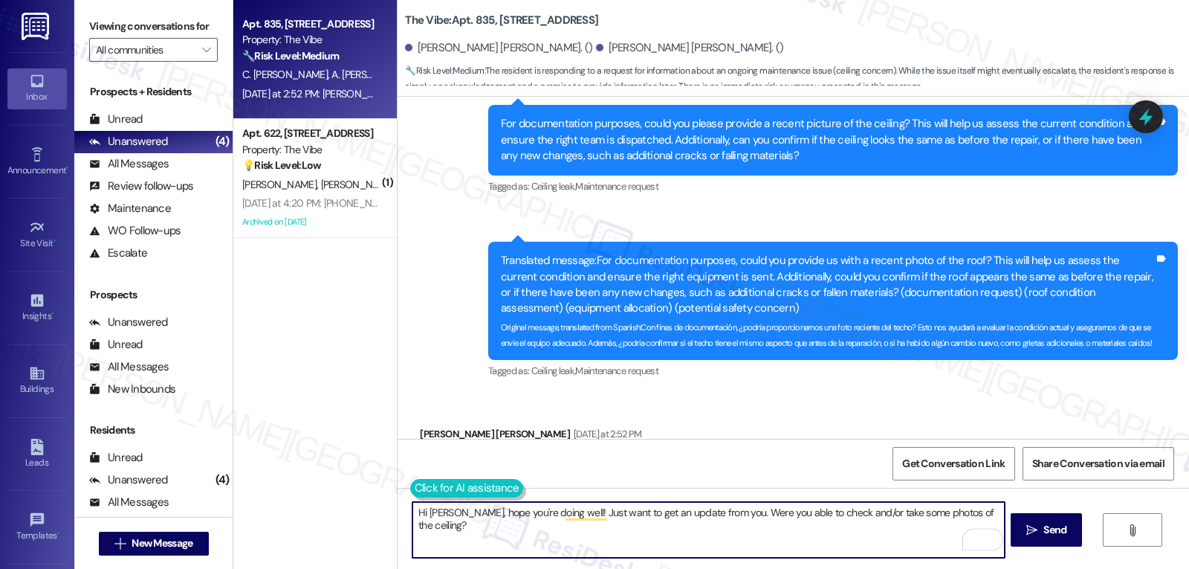 The image size is (1189, 569). Describe the element at coordinates (1099, 463) in the screenshot. I see `button: Share Conversation via email` at that location.